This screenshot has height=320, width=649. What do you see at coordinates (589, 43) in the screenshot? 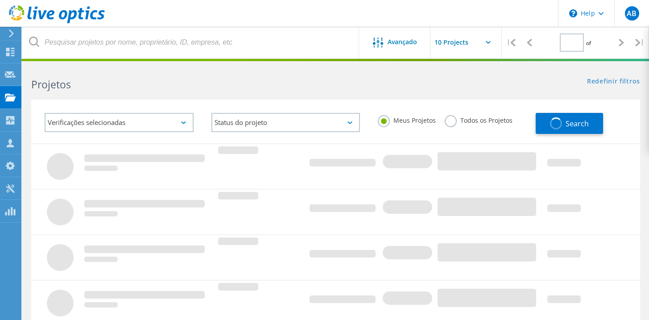
I see `span: of` at bounding box center [589, 43].